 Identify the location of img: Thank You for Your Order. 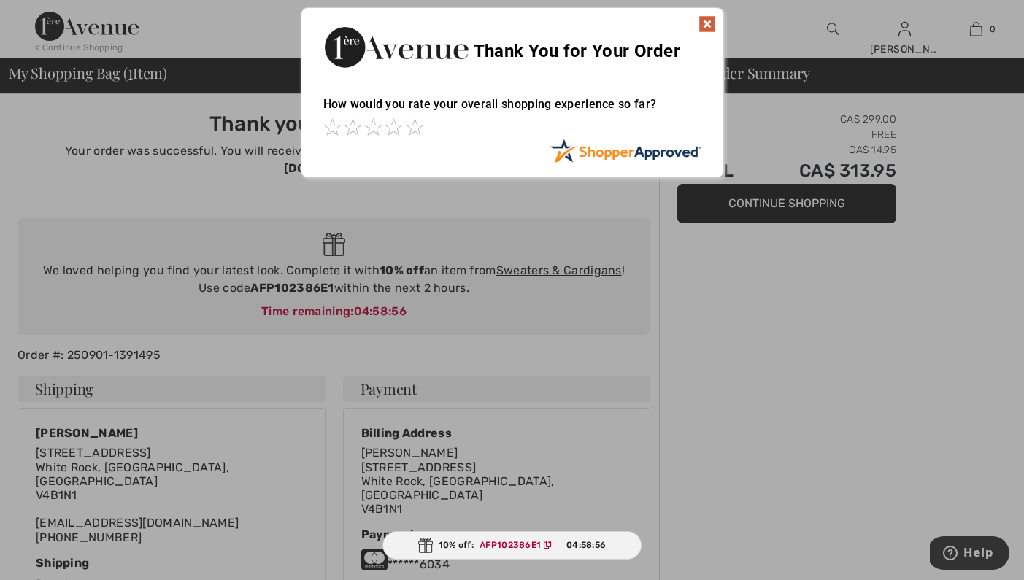
(396, 47).